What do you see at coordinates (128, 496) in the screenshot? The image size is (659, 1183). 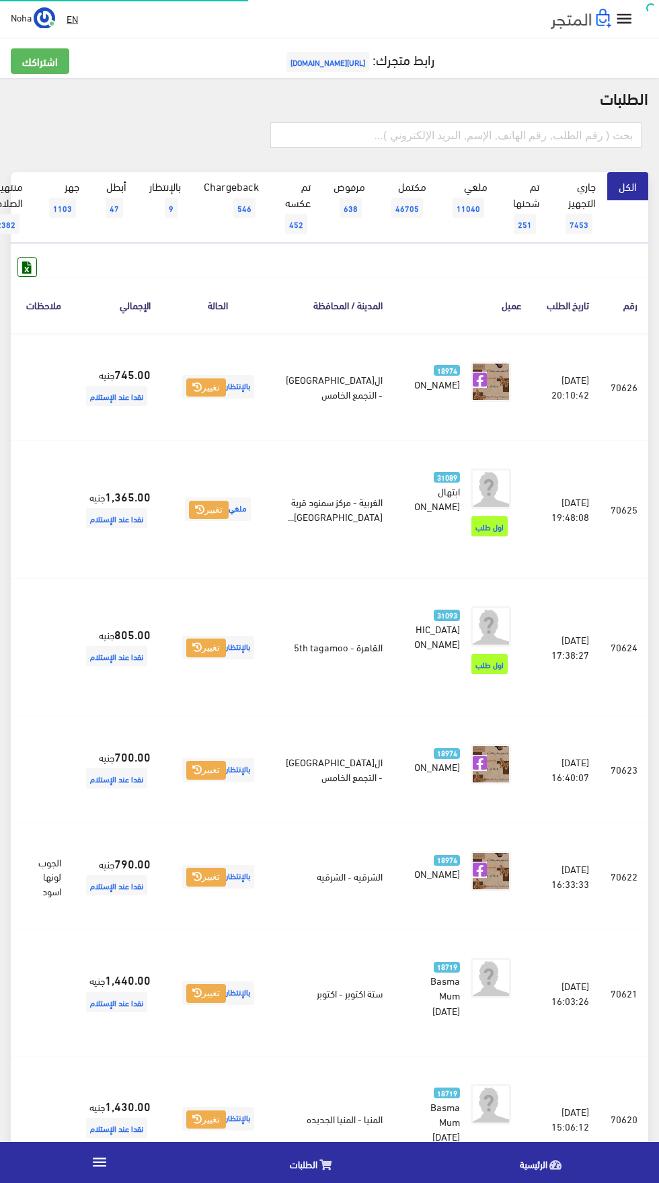 I see `strong: 1,365.00` at bounding box center [128, 496].